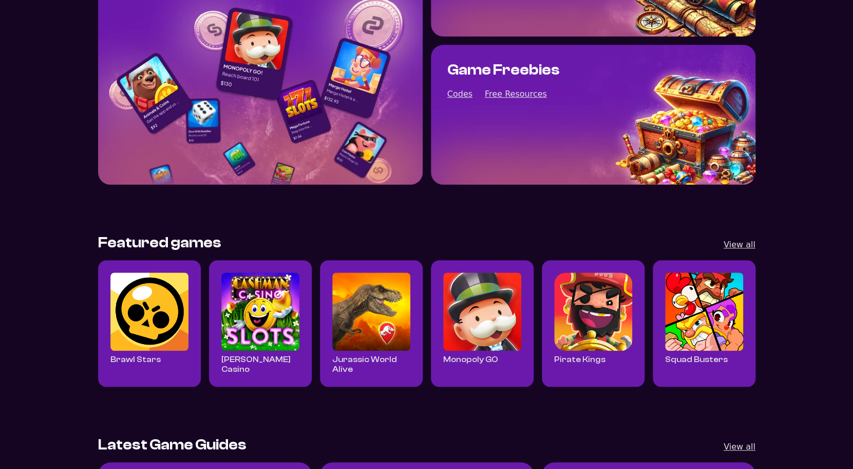 The height and width of the screenshot is (469, 853). I want to click on h2: Featured games, so click(160, 242).